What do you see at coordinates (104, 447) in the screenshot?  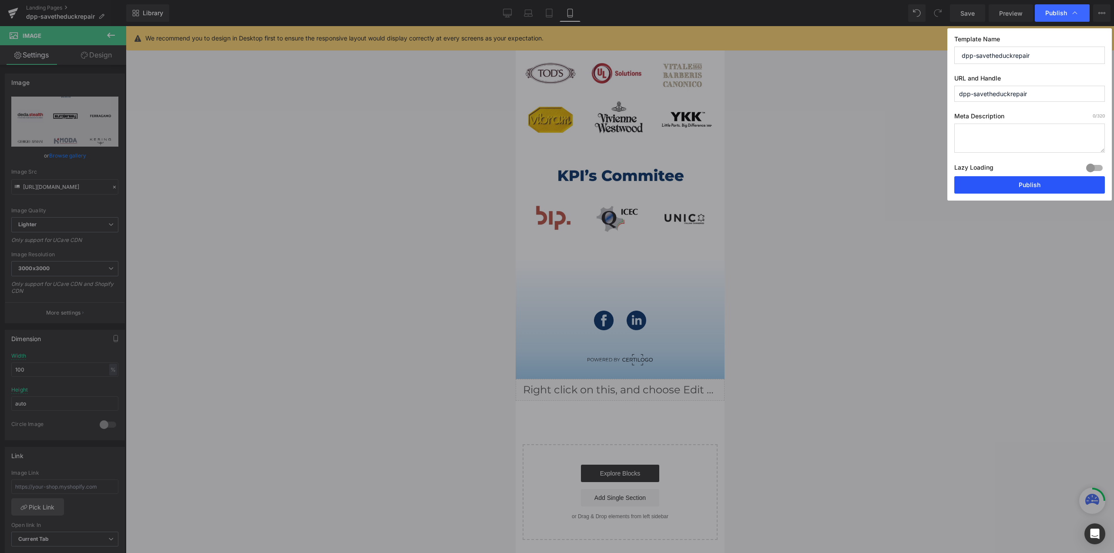 I see `a: Explore Blocks` at bounding box center [104, 447].